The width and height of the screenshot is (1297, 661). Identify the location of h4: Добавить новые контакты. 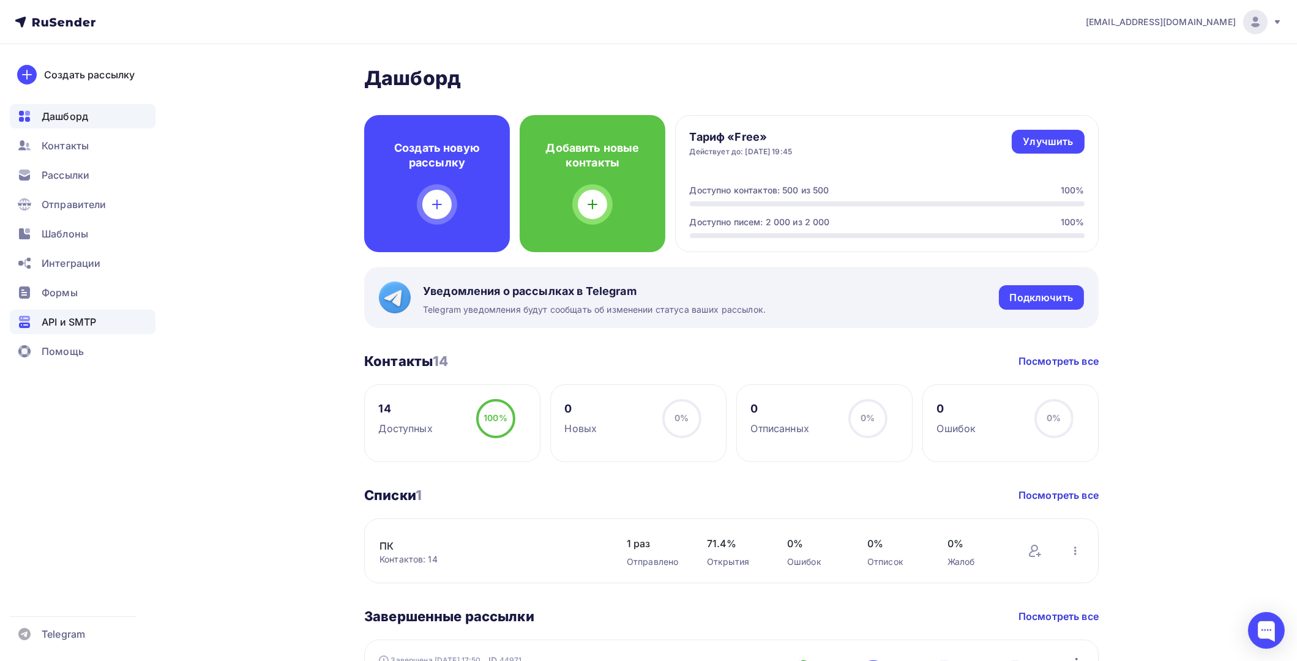
(593, 156).